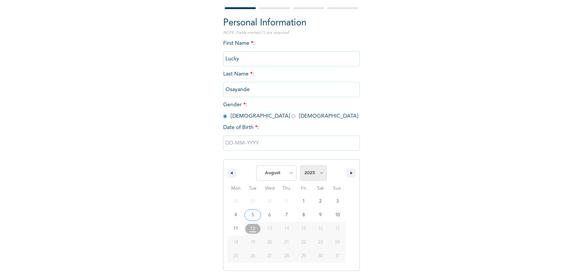  I want to click on span: 24, so click(338, 243).